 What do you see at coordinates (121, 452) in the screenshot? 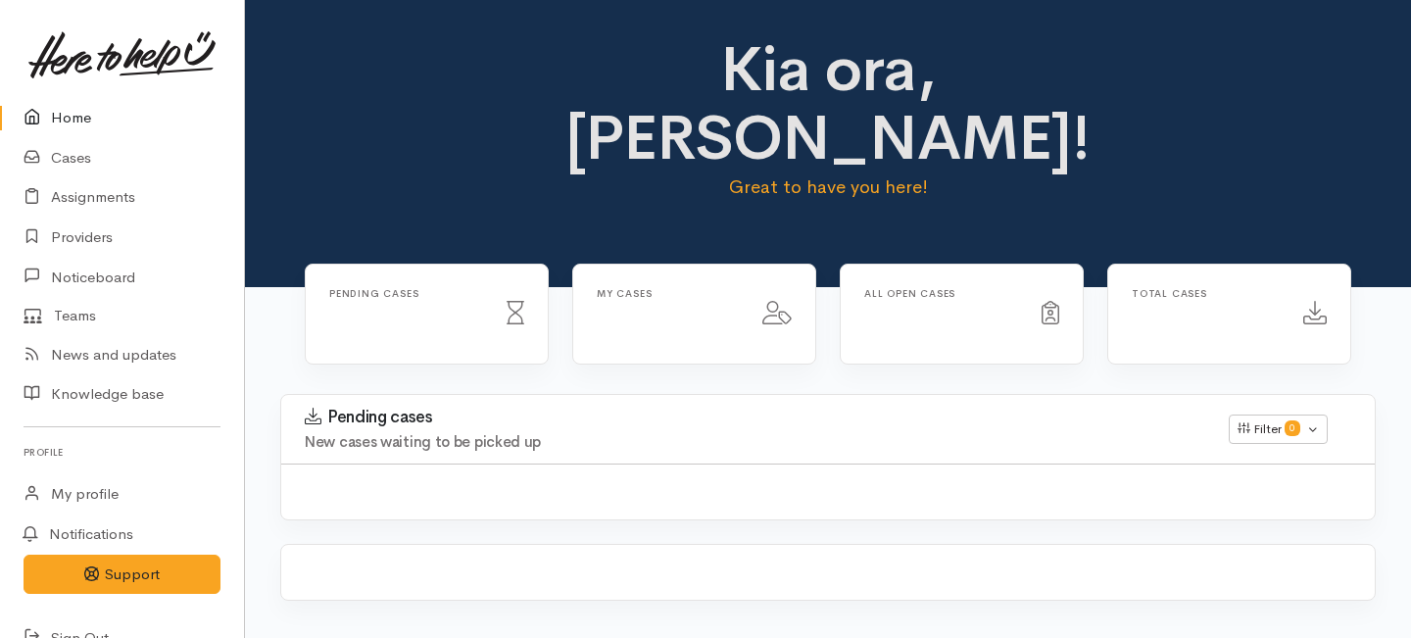
I see `h6: Profile` at bounding box center [121, 452].